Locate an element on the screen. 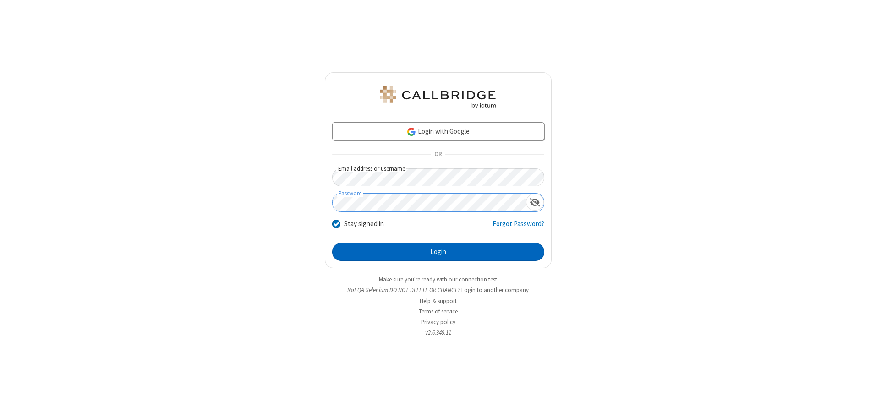 This screenshot has height=416, width=876. a: Help & support is located at coordinates (438, 301).